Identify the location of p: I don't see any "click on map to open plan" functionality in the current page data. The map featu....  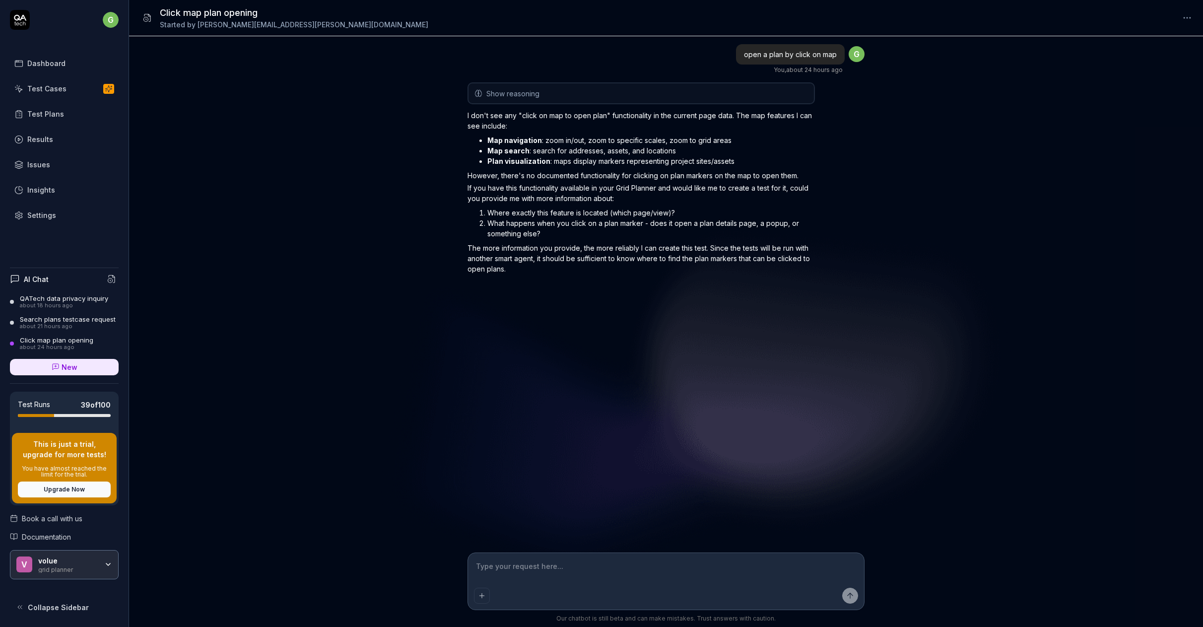
(641, 121).